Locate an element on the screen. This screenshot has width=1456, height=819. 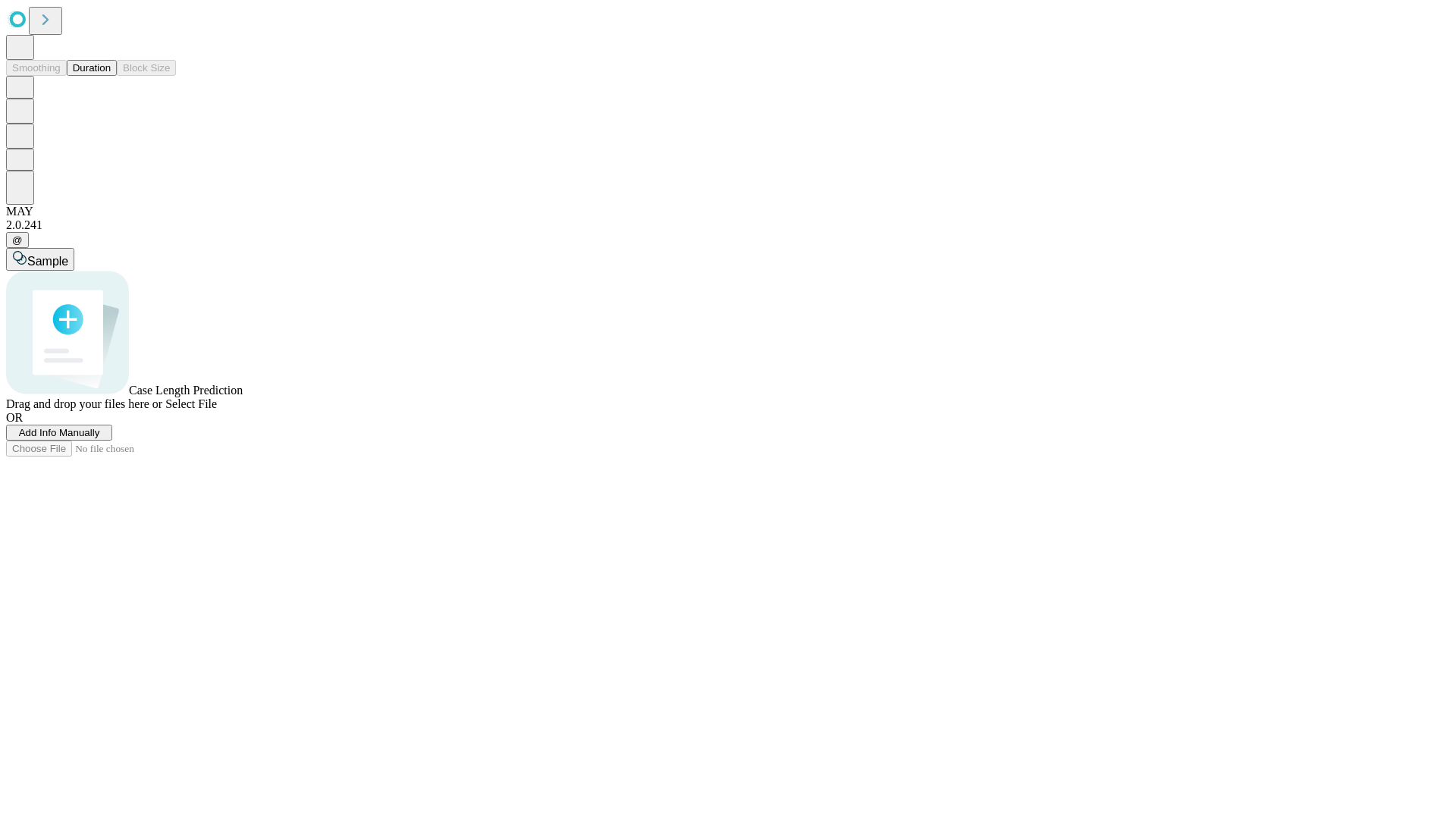
button: Add Info Manually is located at coordinates (59, 432).